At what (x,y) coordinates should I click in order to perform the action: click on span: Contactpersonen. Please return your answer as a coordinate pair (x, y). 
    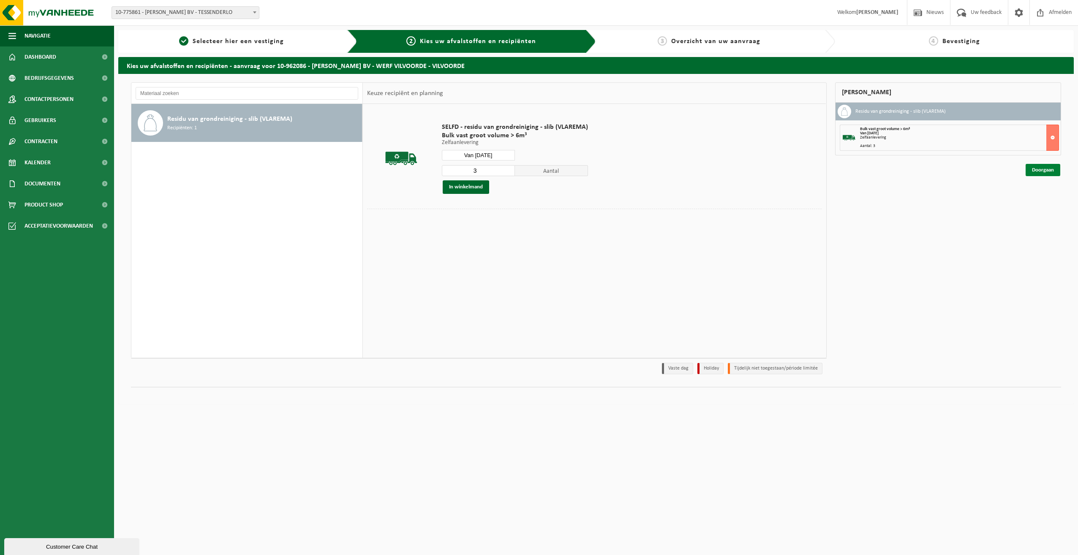
    Looking at the image, I should click on (49, 99).